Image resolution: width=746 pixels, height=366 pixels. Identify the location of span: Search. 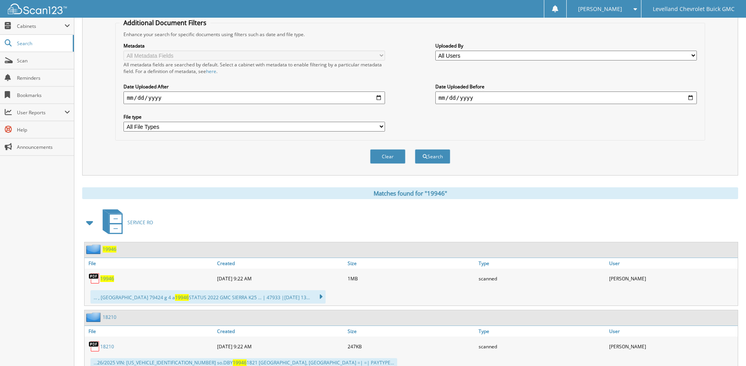
(43, 43).